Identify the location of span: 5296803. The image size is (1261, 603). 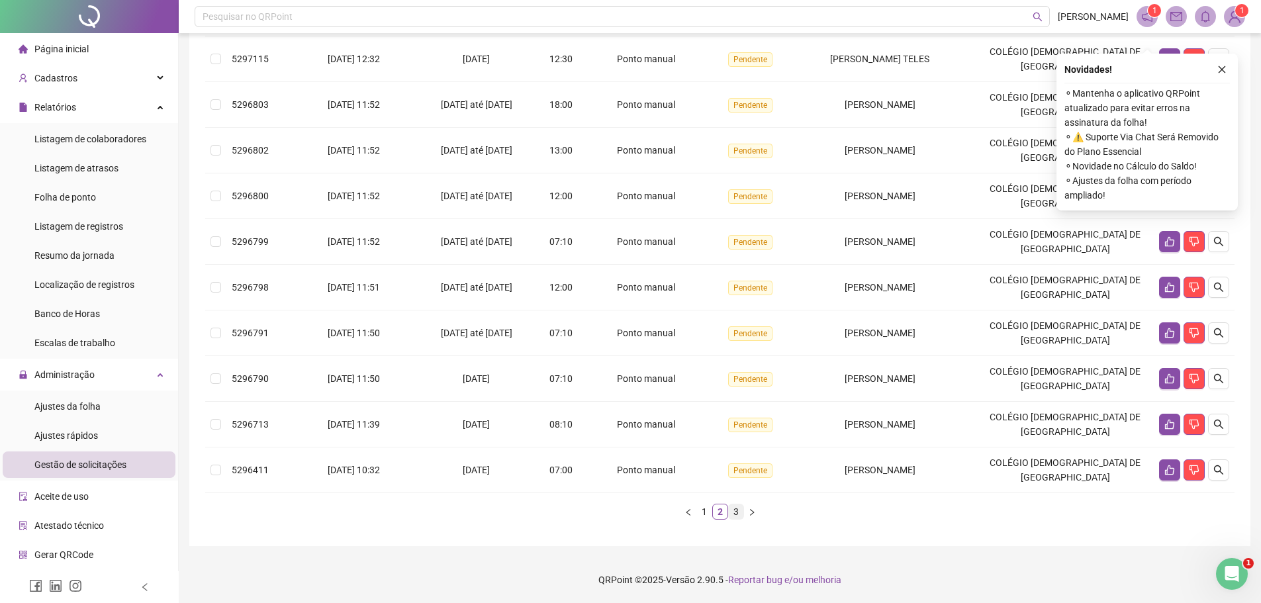
(250, 105).